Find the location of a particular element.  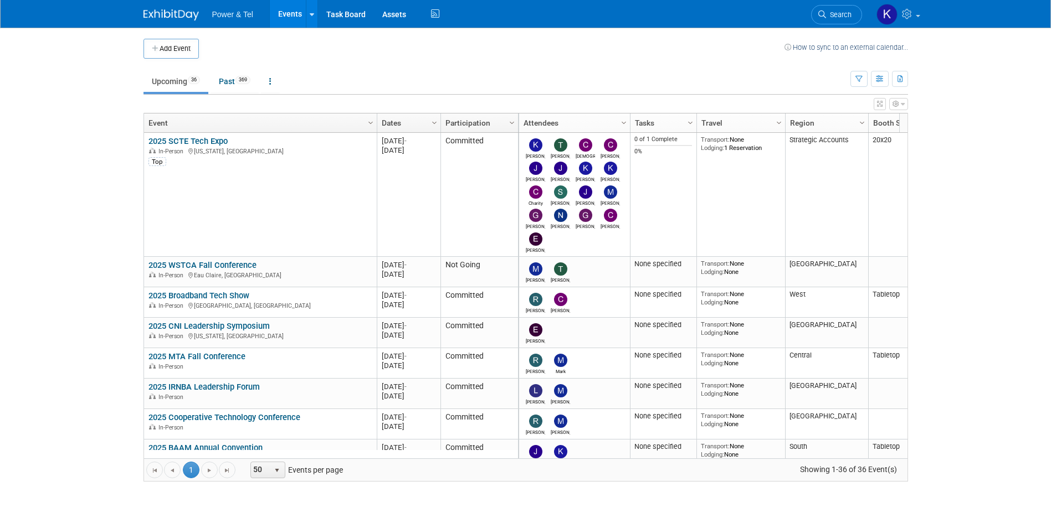

a: 2025 WSTCA Fall Conference is located at coordinates (202, 265).